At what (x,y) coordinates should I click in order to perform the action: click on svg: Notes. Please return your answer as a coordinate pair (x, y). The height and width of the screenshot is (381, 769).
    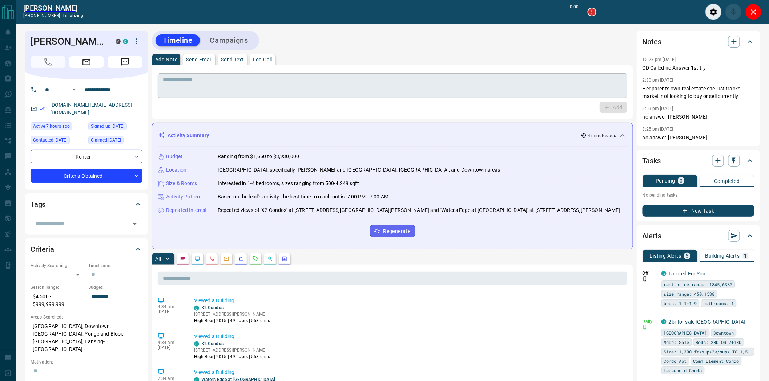
    Looking at the image, I should click on (183, 259).